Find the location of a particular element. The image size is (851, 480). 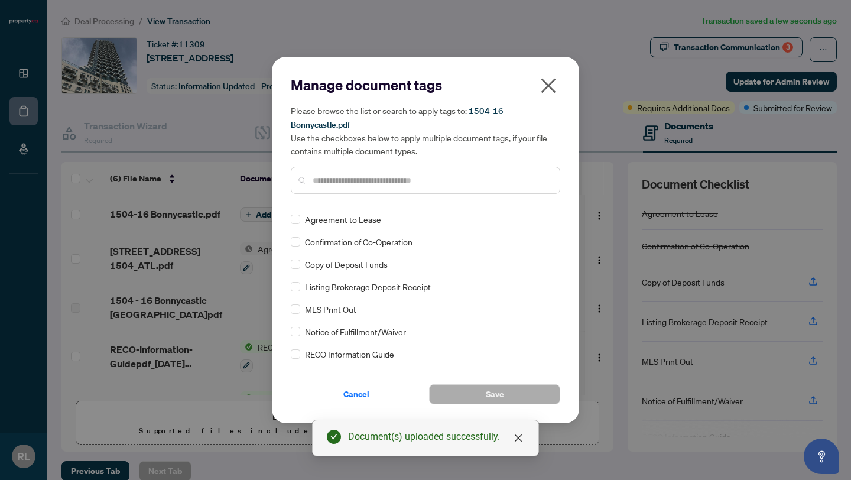

span: Cancel is located at coordinates (357, 394).